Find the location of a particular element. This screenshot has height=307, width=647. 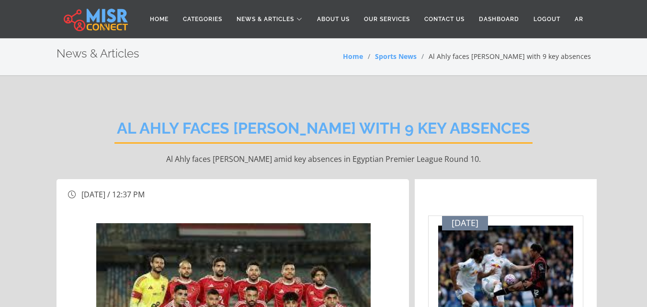

a: Logout is located at coordinates (547, 19).